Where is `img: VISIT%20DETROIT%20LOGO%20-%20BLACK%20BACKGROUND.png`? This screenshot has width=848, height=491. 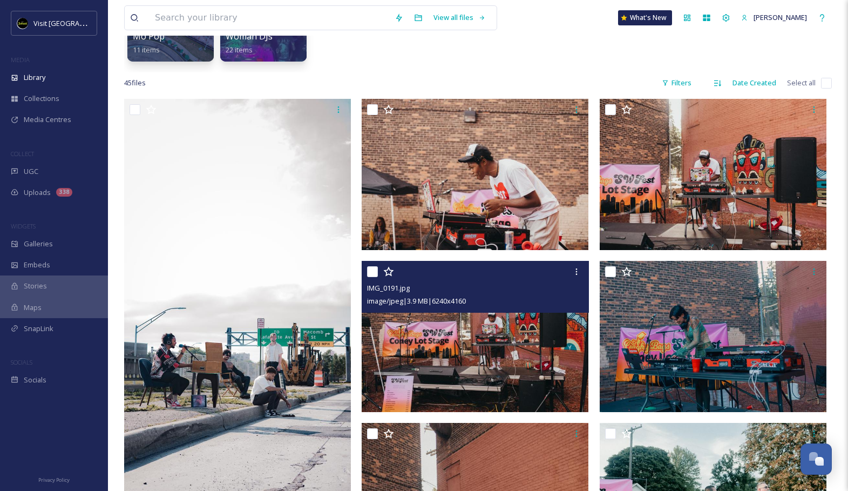 img: VISIT%20DETROIT%20LOGO%20-%20BLACK%20BACKGROUND.png is located at coordinates (23, 23).